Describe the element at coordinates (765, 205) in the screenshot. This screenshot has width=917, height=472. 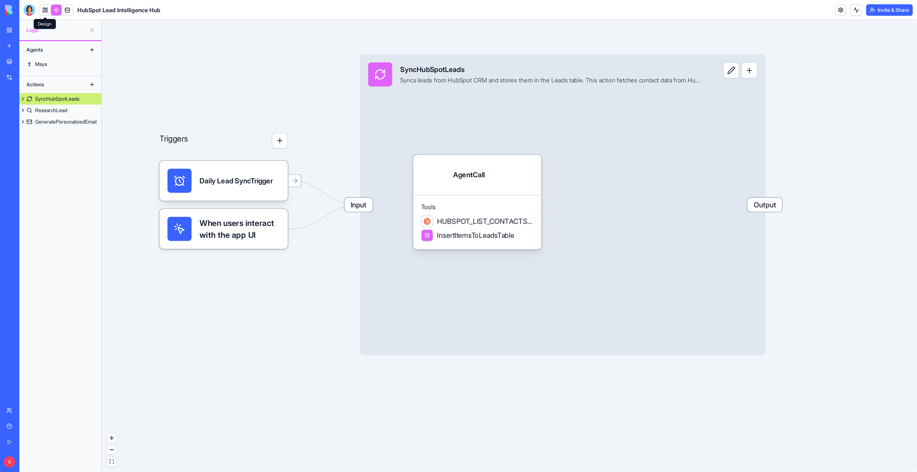
I see `span: Output` at that location.